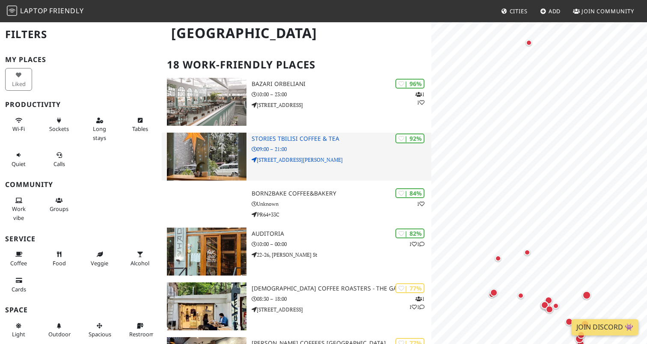  I want to click on button: Sockets, so click(59, 124).